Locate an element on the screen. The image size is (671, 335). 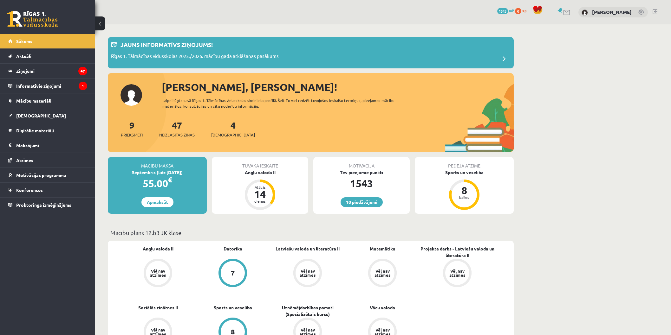
img: Kristers Vimba is located at coordinates (585, 13).